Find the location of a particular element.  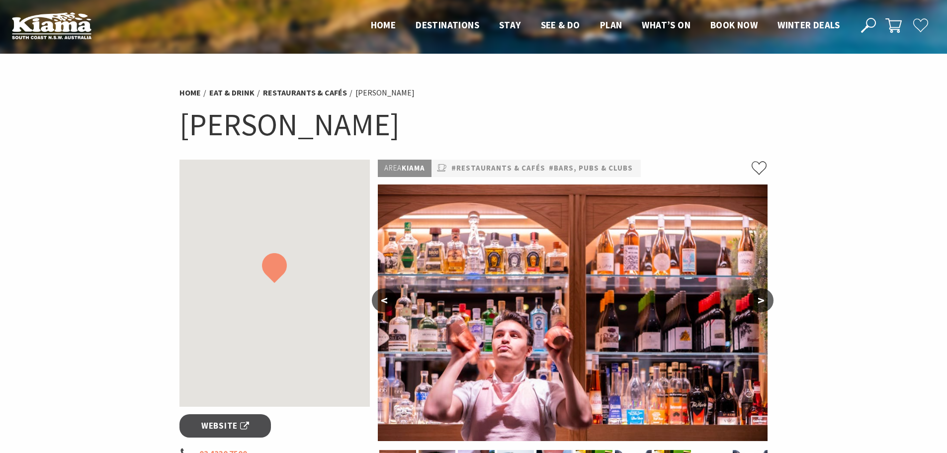

img: Kiama Logo is located at coordinates (52, 25).